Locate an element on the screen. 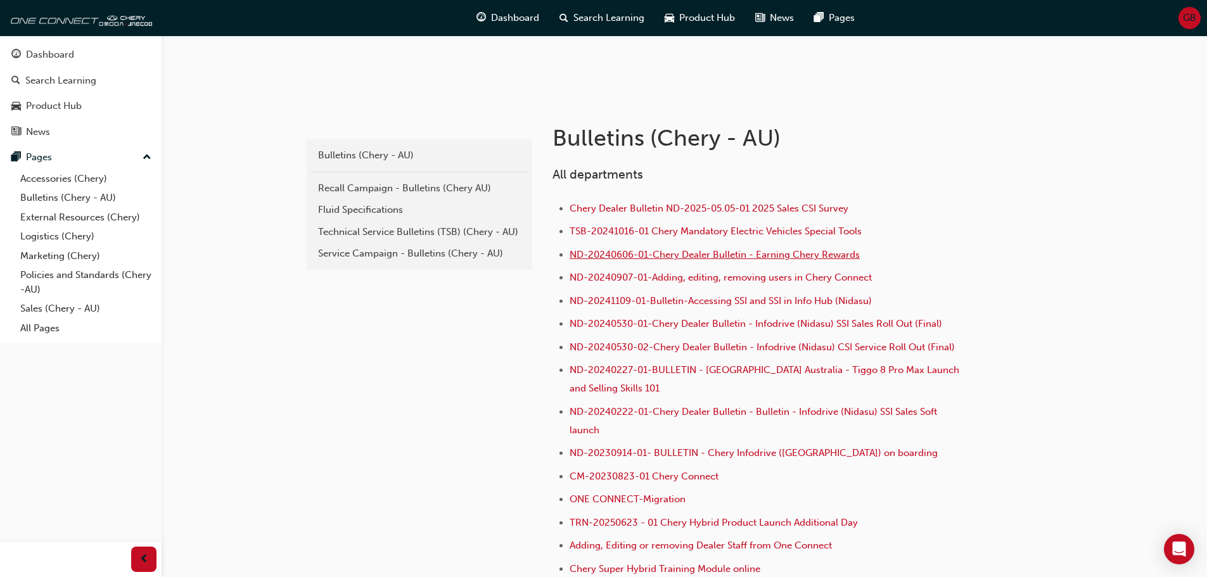 This screenshot has height=577, width=1207. span: Adding, Editing or removing Dealer Staff from One Connect is located at coordinates (701, 545).